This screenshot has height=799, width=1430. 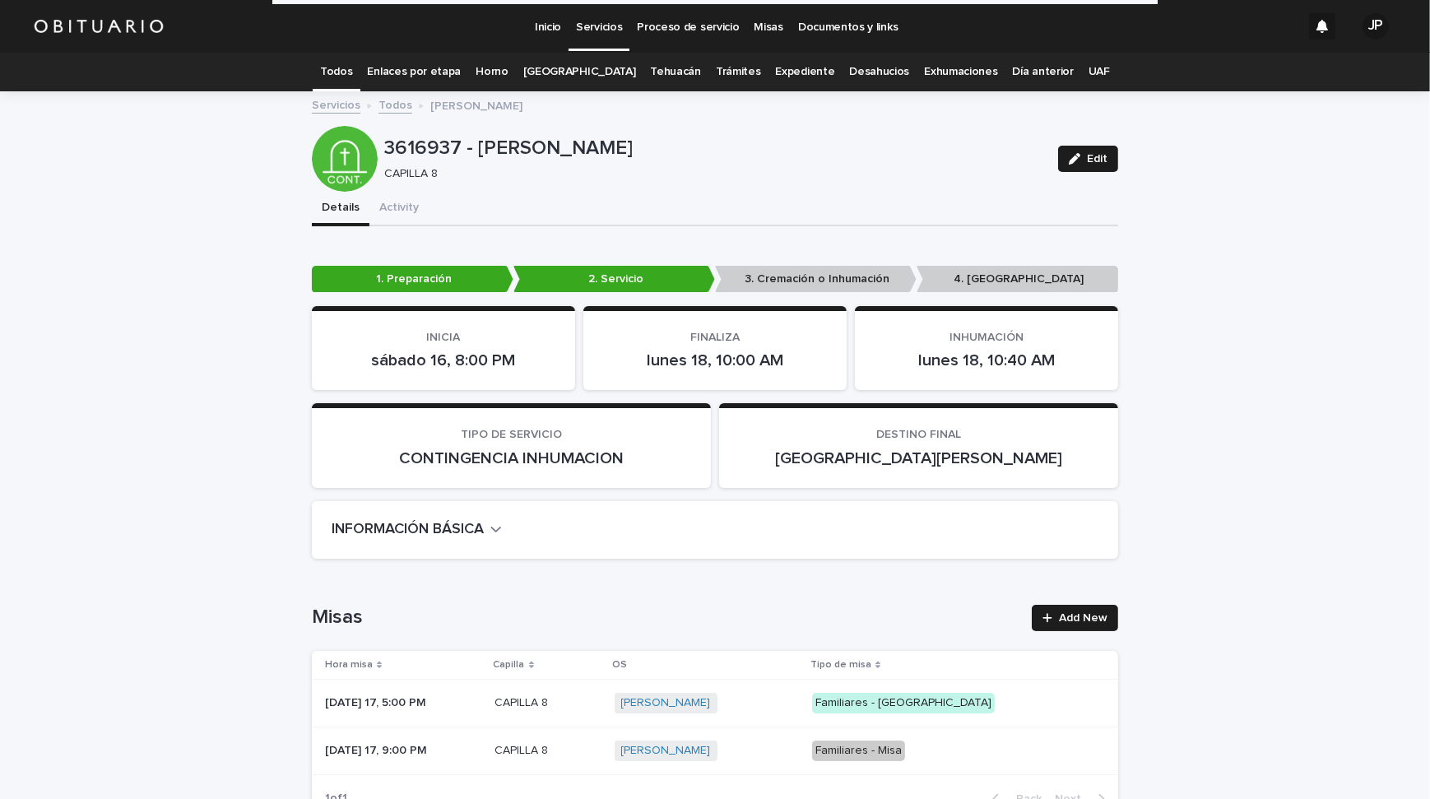 I want to click on a: Desahucios, so click(x=879, y=72).